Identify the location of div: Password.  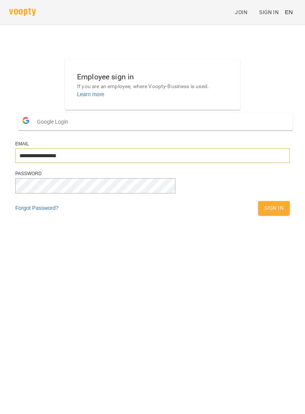
(153, 174).